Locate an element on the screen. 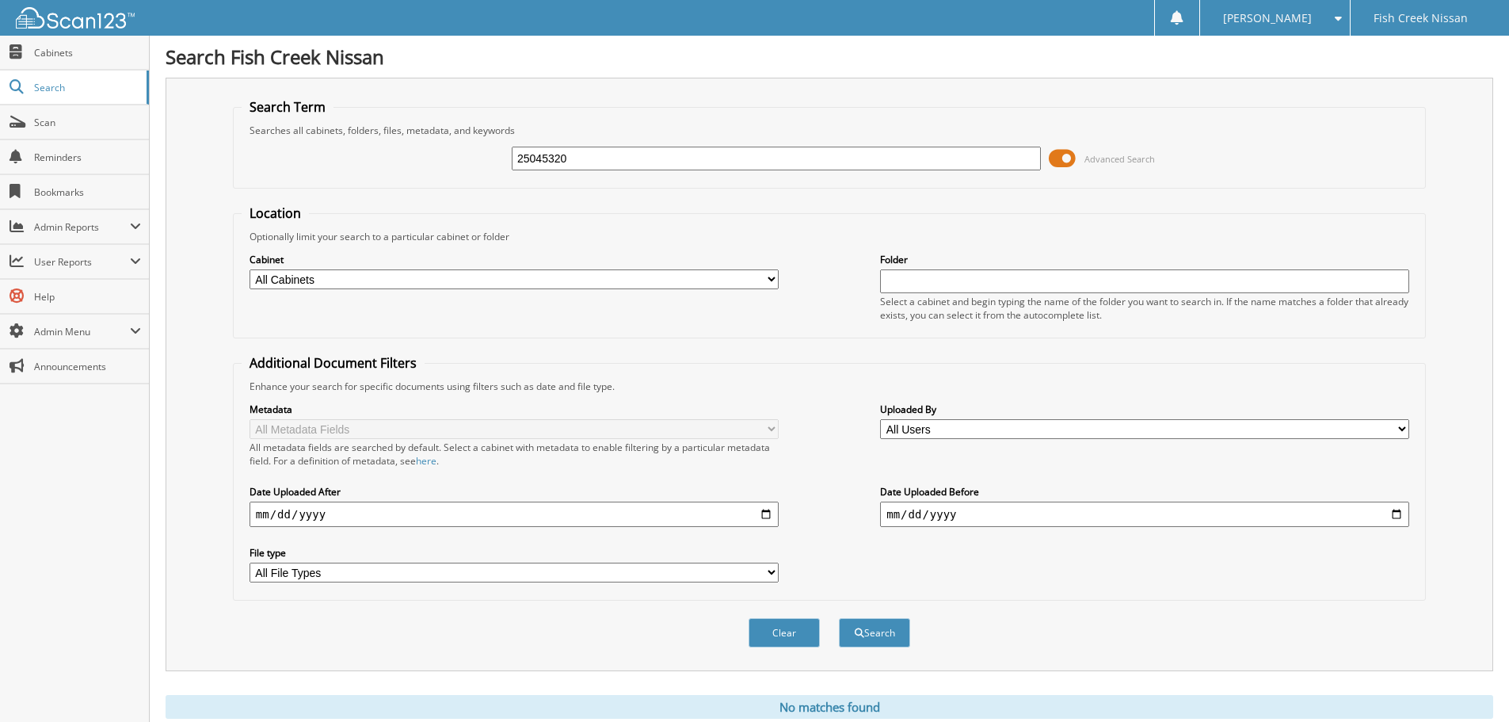 Image resolution: width=1509 pixels, height=722 pixels. img: scan123-logo-white.svg is located at coordinates (75, 17).